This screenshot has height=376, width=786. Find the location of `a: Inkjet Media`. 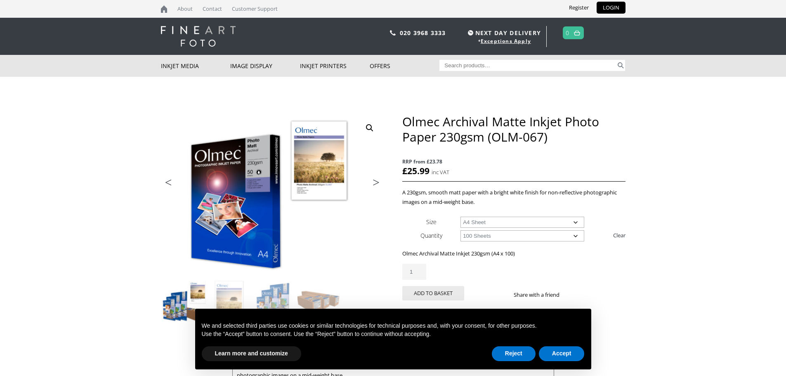

a: Inkjet Media is located at coordinates (196, 66).